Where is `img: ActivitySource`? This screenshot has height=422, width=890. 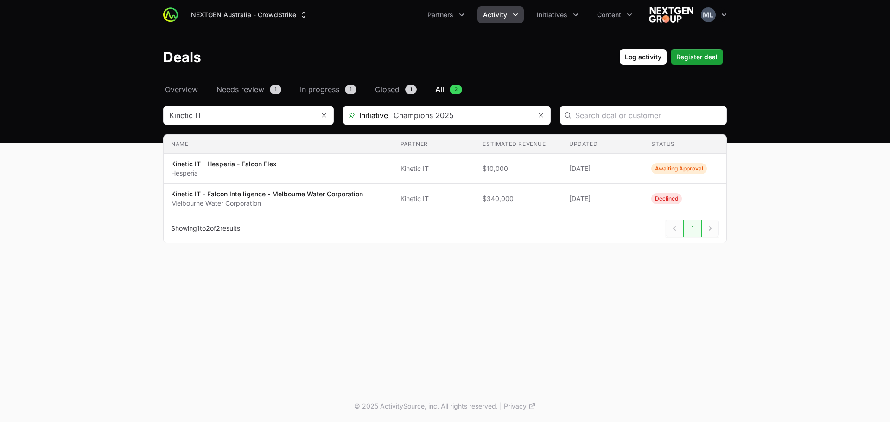
img: ActivitySource is located at coordinates (171, 15).